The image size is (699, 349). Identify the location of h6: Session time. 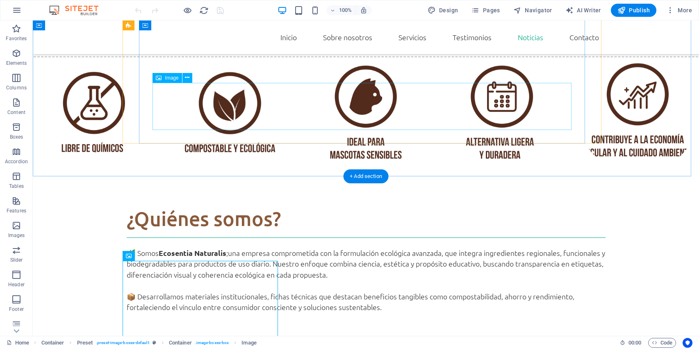
(631, 343).